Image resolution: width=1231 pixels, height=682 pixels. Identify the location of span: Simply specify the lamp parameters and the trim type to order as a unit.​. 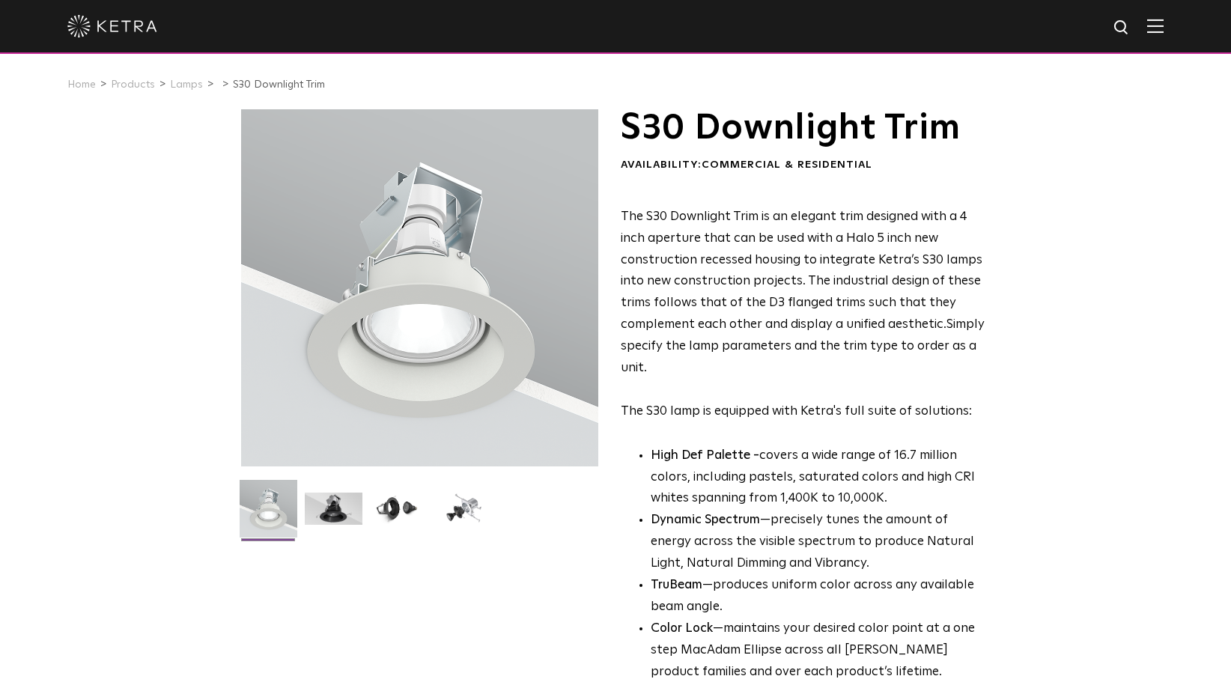
(803, 346).